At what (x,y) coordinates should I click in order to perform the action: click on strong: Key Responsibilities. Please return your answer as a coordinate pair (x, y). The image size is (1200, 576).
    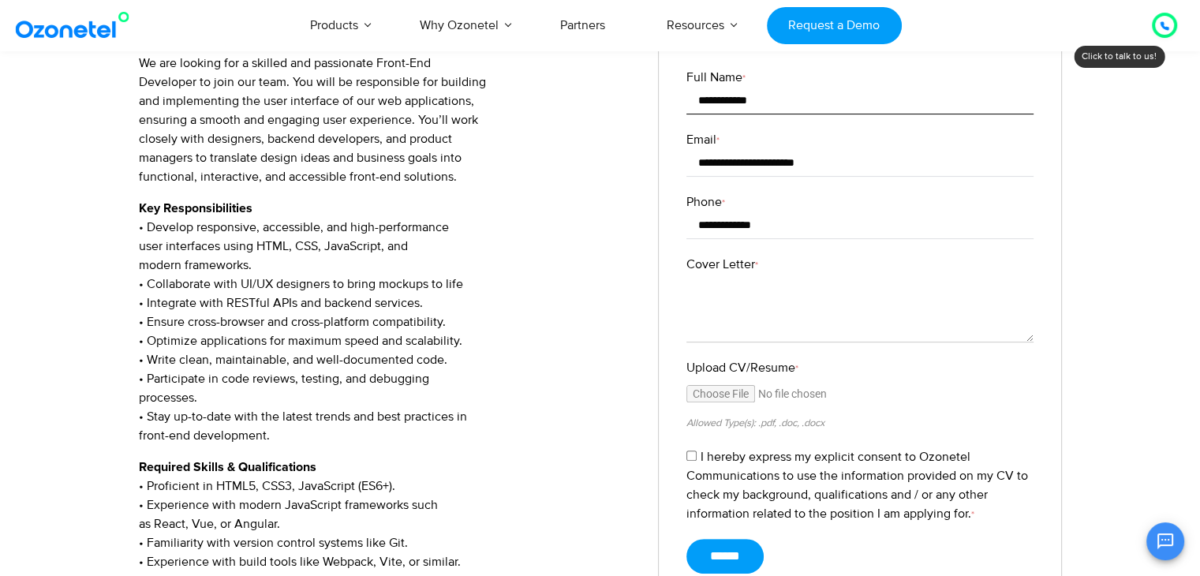
    Looking at the image, I should click on (196, 208).